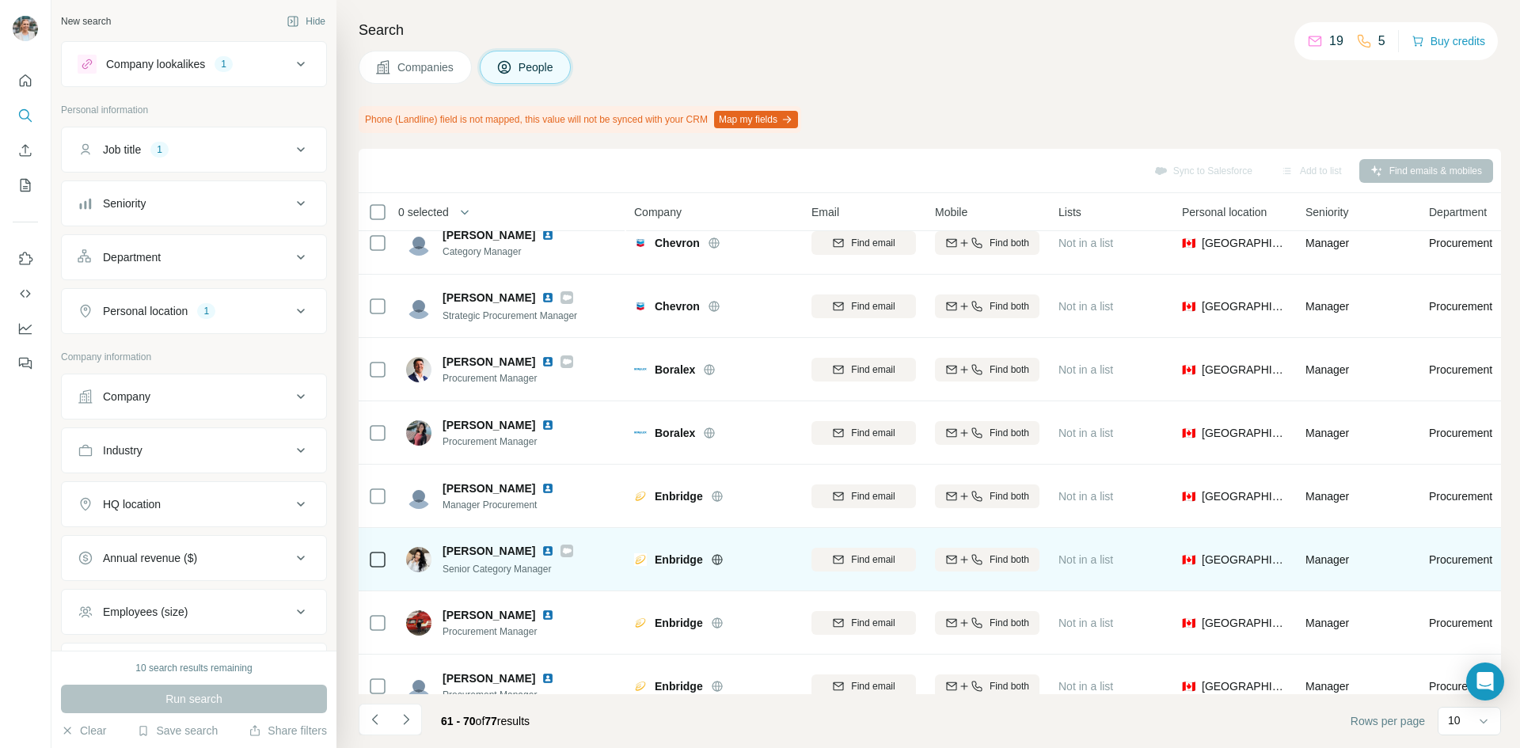  Describe the element at coordinates (1448, 41) in the screenshot. I see `button: Buy credits` at that location.